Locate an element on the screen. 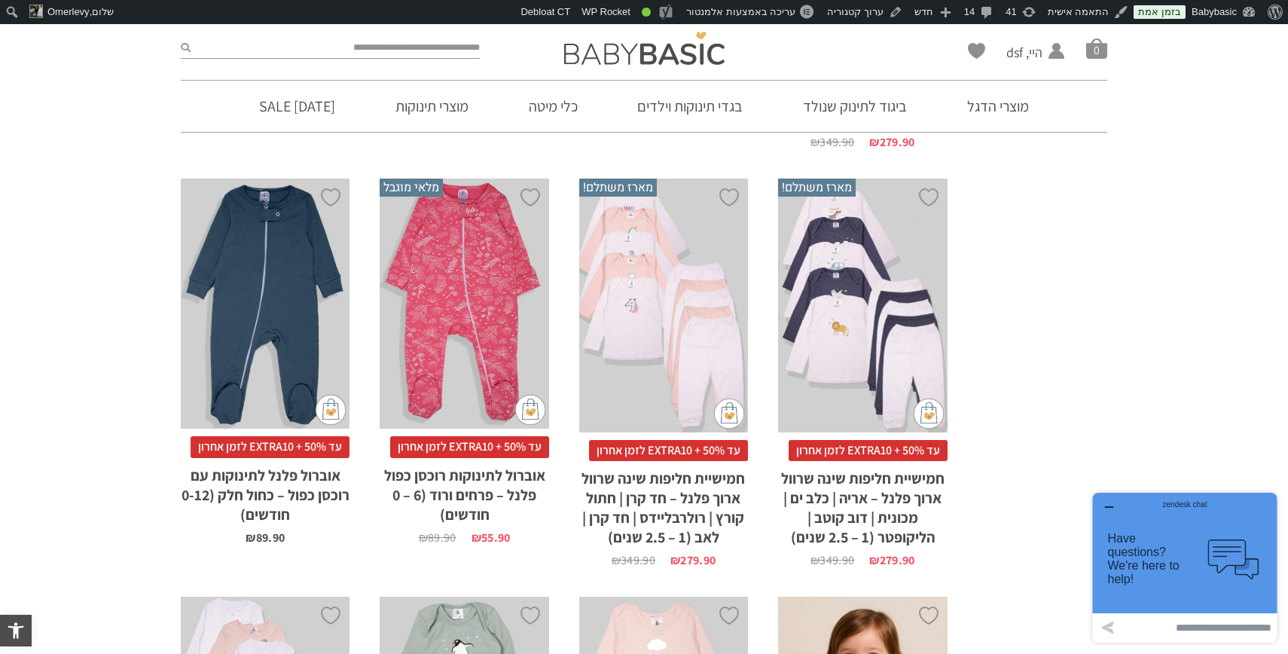  a: מלאי מוגבל אוברול לתינוקות רוכסן כפול פלנל - פרחים ורוד (6 - 0 חודשים) עד 50% + EXTRA10 לזמן אחרו... is located at coordinates (464, 361).